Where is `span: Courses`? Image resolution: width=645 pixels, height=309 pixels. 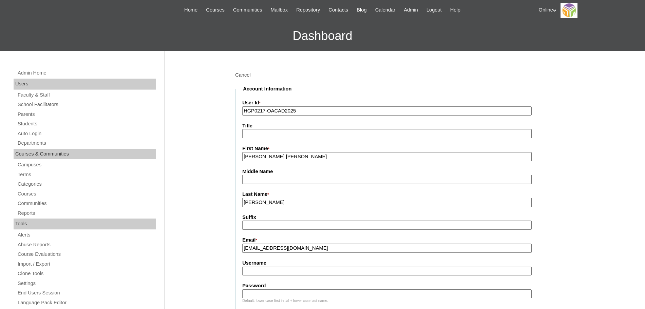 span: Courses is located at coordinates (215, 10).